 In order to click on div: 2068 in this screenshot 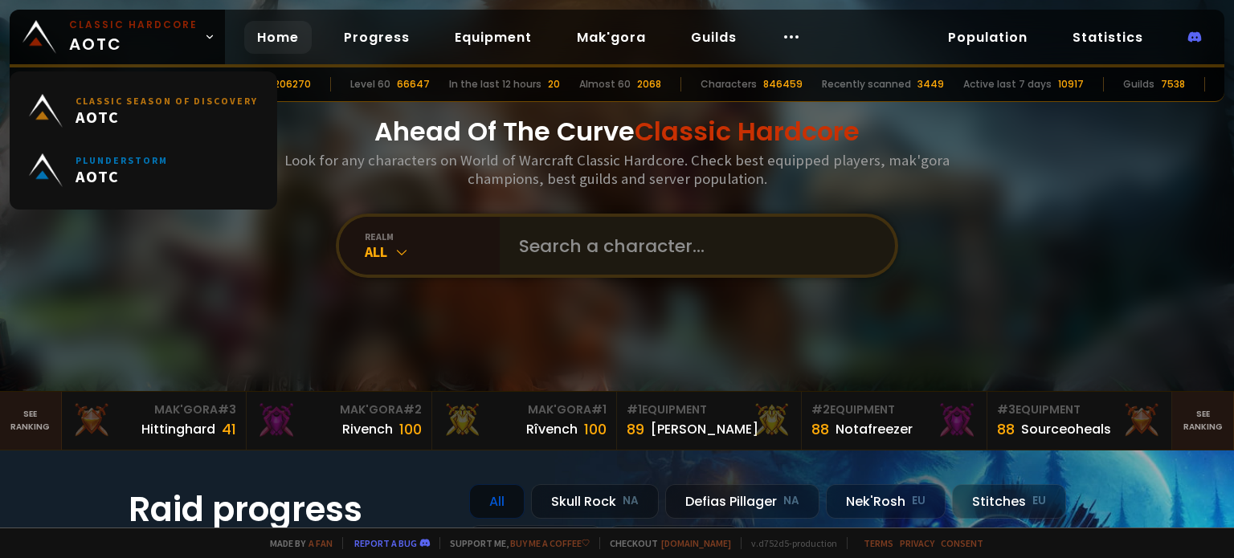, I will do `click(649, 84)`.